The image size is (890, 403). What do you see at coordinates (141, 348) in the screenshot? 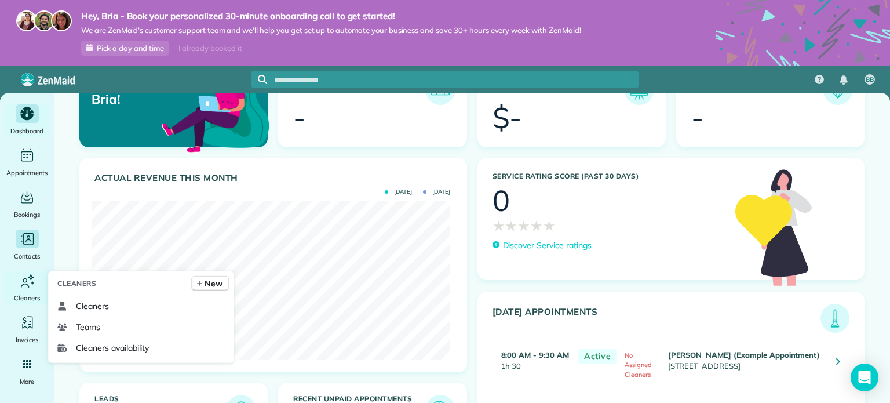
I see `a: Cleaners availability` at bounding box center [141, 348].